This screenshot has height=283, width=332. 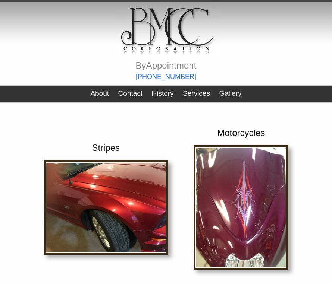 I want to click on img: IMG_1688.JPG, so click(x=106, y=208).